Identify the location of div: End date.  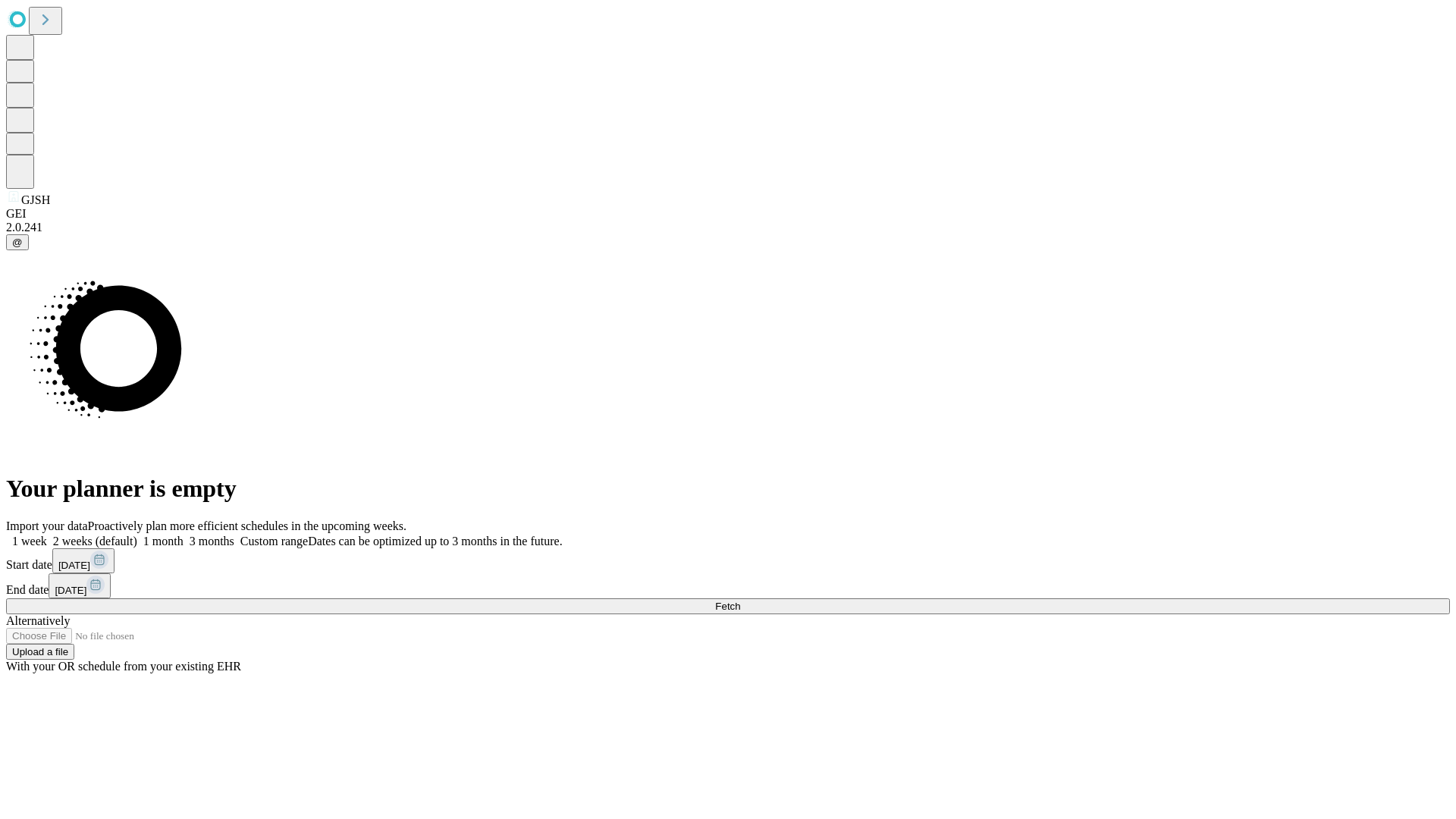
(728, 586).